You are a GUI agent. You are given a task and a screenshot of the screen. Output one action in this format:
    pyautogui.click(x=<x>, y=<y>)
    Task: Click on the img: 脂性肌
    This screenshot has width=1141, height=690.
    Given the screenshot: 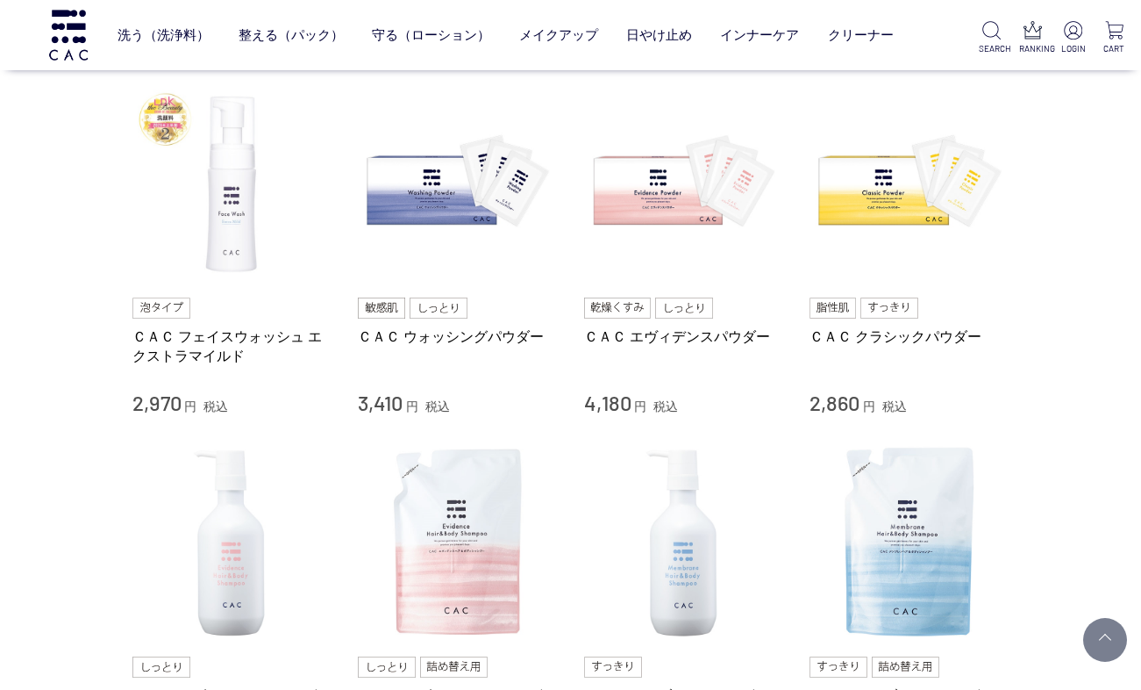 What is the action you would take?
    pyautogui.click(x=833, y=308)
    